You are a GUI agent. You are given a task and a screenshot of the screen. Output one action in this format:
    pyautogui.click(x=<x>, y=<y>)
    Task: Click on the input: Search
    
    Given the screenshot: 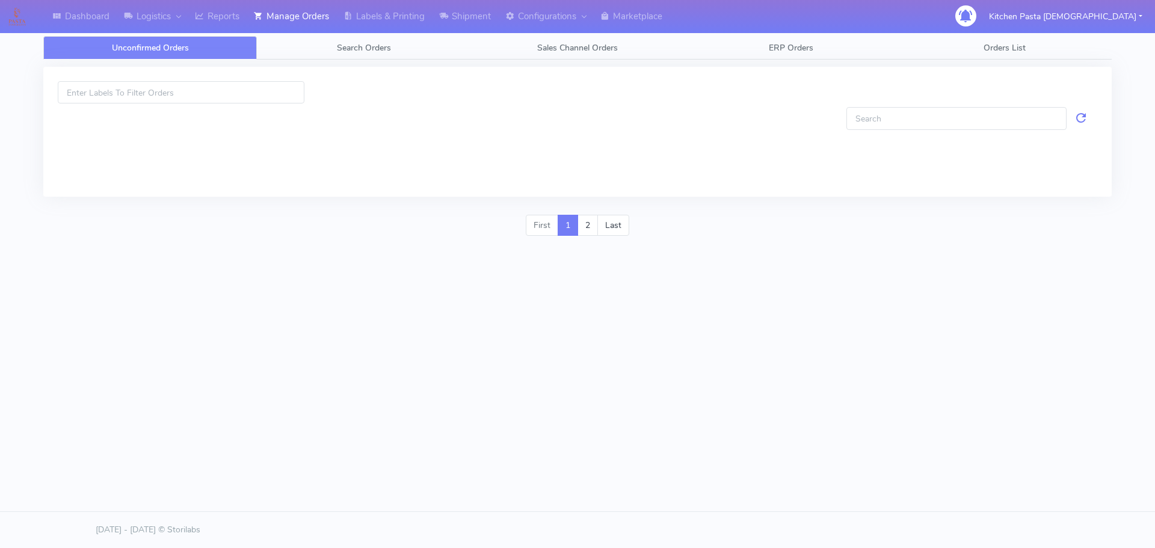 What is the action you would take?
    pyautogui.click(x=957, y=118)
    